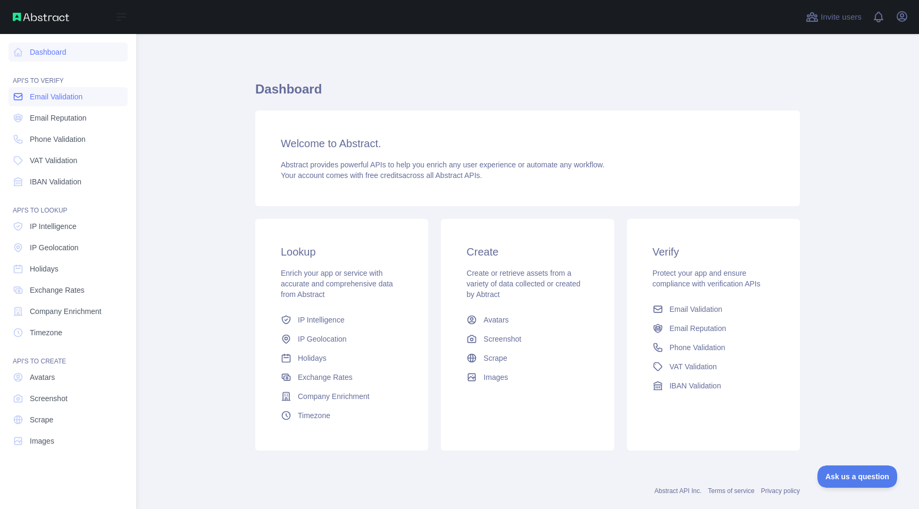 The image size is (919, 509). Describe the element at coordinates (383, 175) in the screenshot. I see `span: free credits` at that location.